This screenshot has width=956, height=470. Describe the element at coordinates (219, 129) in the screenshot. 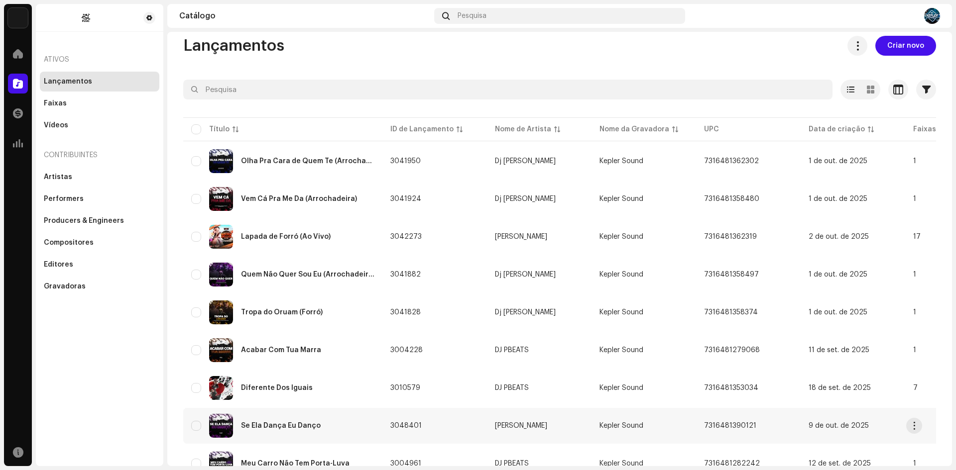

I see `div: Título` at that location.